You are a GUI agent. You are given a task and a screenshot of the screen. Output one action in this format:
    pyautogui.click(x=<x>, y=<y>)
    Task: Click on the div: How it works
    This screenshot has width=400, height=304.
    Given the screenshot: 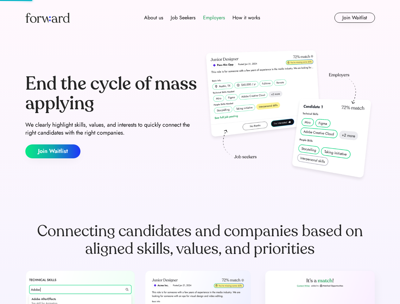 What is the action you would take?
    pyautogui.click(x=246, y=18)
    